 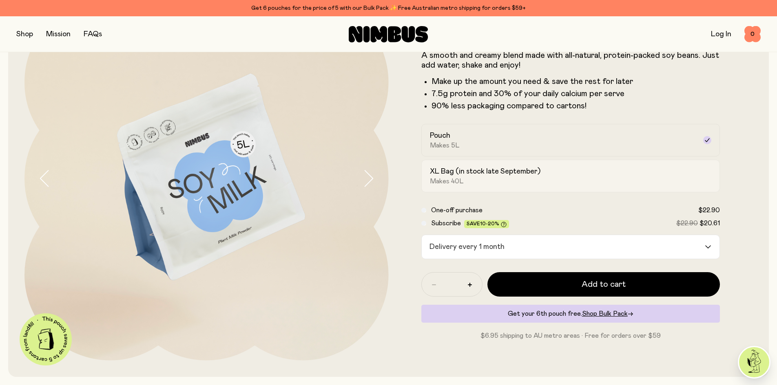 I want to click on span: $20.61, so click(x=710, y=224).